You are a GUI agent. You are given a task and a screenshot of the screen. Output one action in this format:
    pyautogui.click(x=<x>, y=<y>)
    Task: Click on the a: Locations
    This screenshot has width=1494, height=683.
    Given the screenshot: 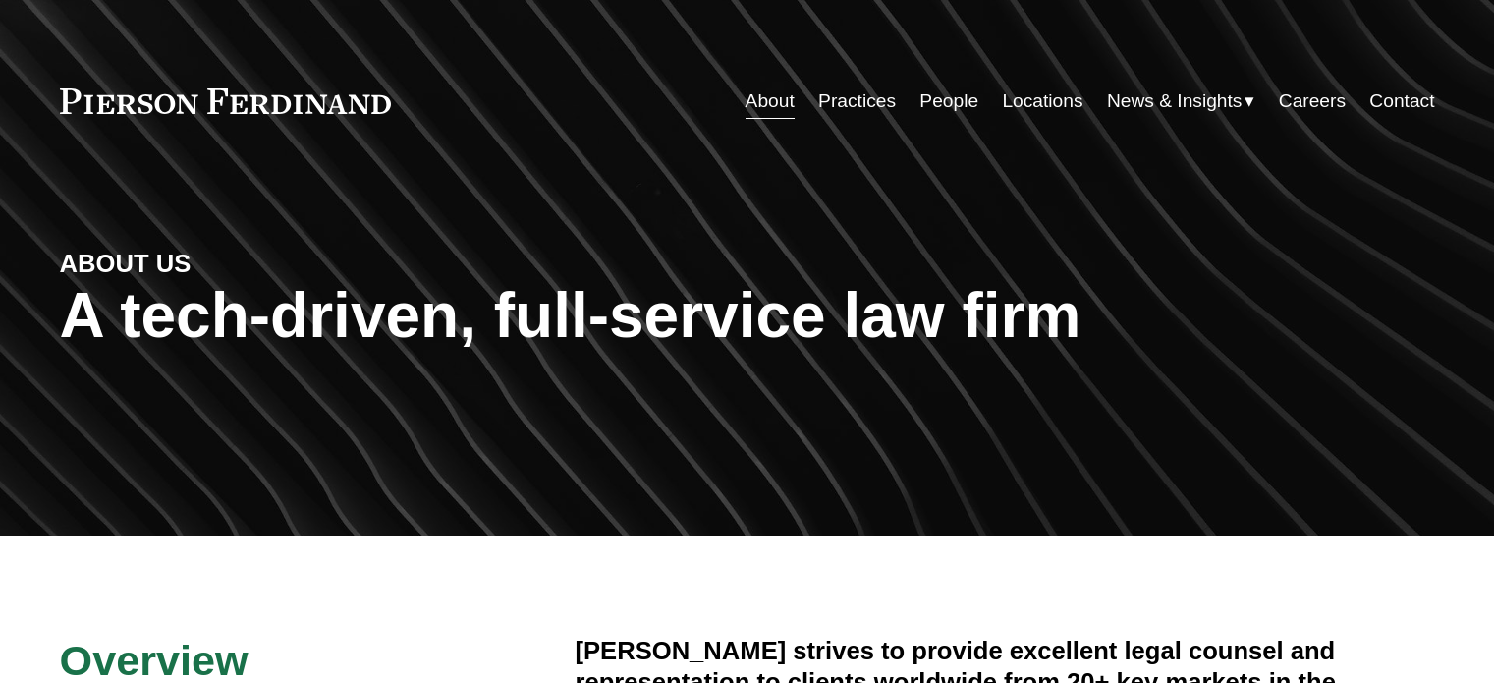 What is the action you would take?
    pyautogui.click(x=1042, y=101)
    